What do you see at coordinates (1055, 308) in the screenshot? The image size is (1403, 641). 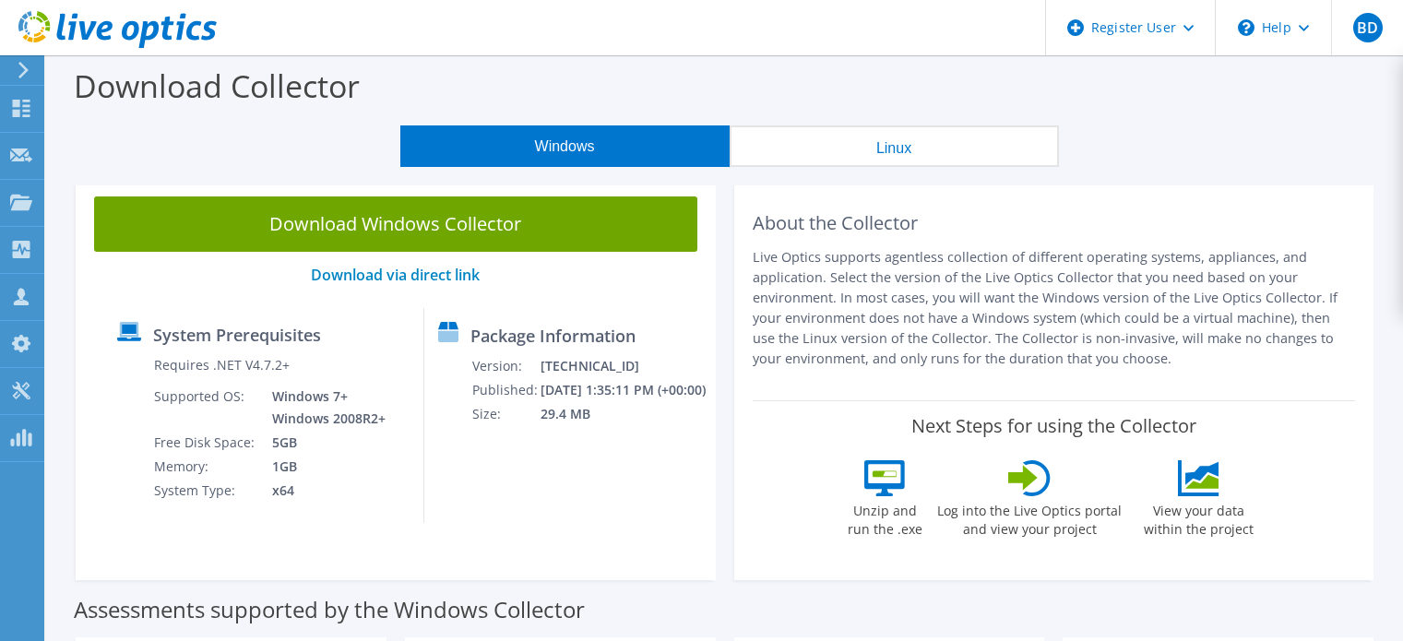 I see `p: Live Optics supports agentless collection of different operating systems, appliances, and applica...` at bounding box center [1055, 308].